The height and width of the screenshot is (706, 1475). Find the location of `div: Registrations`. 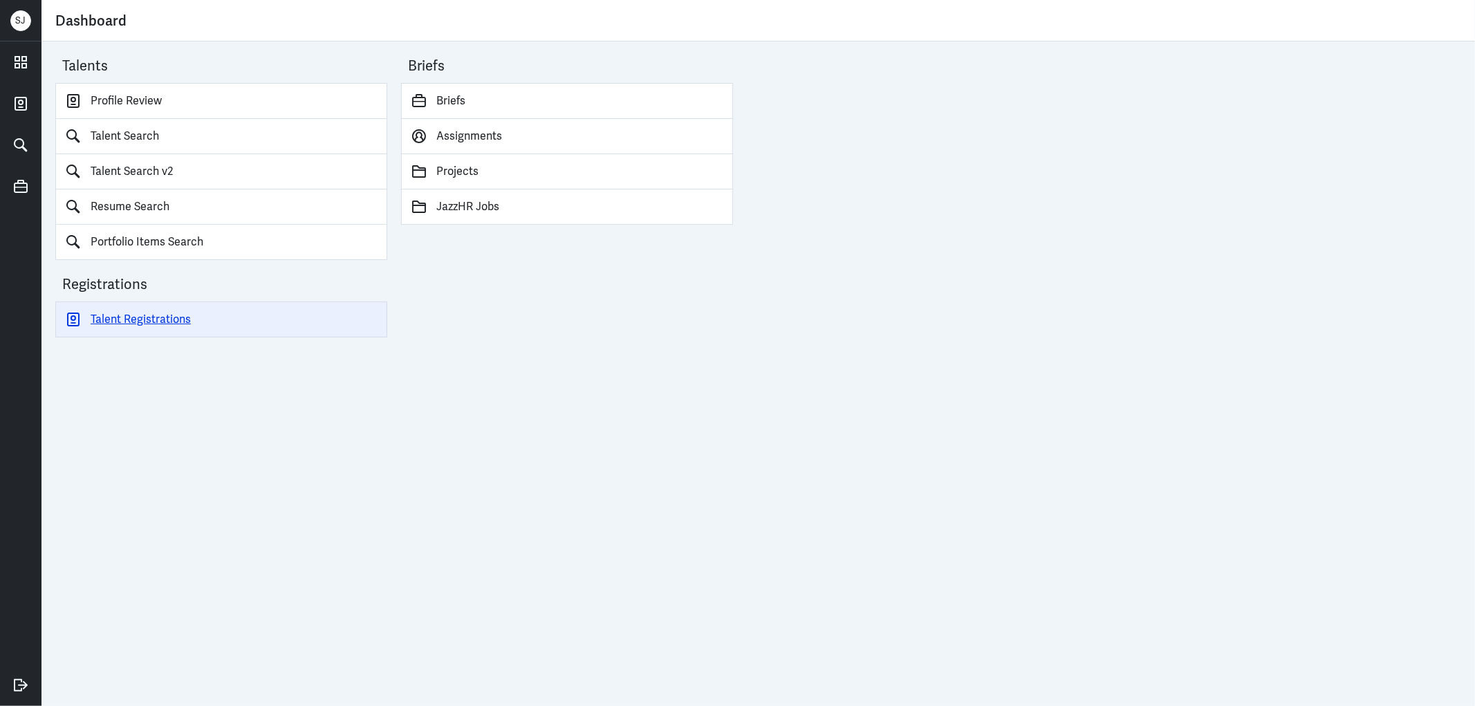

div: Registrations is located at coordinates (225, 288).